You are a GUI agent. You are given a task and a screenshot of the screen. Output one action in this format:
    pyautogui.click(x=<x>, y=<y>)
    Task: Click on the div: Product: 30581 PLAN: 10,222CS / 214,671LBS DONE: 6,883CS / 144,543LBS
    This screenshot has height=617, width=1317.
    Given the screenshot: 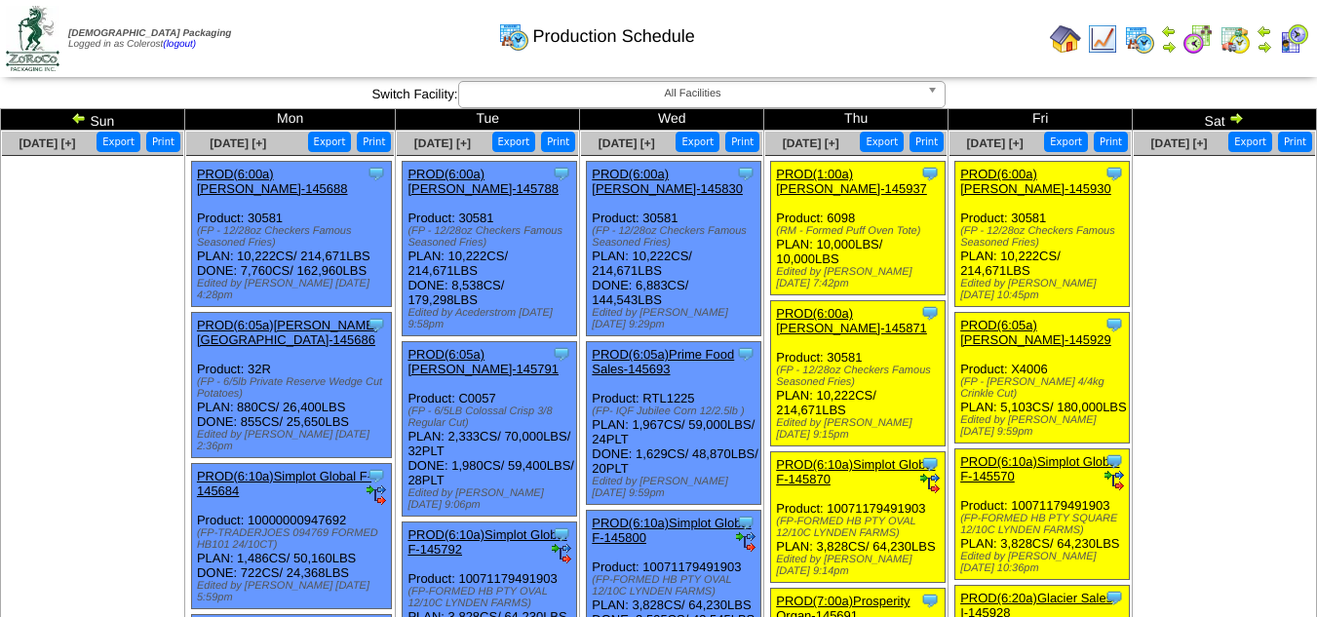 What is the action you would take?
    pyautogui.click(x=674, y=249)
    